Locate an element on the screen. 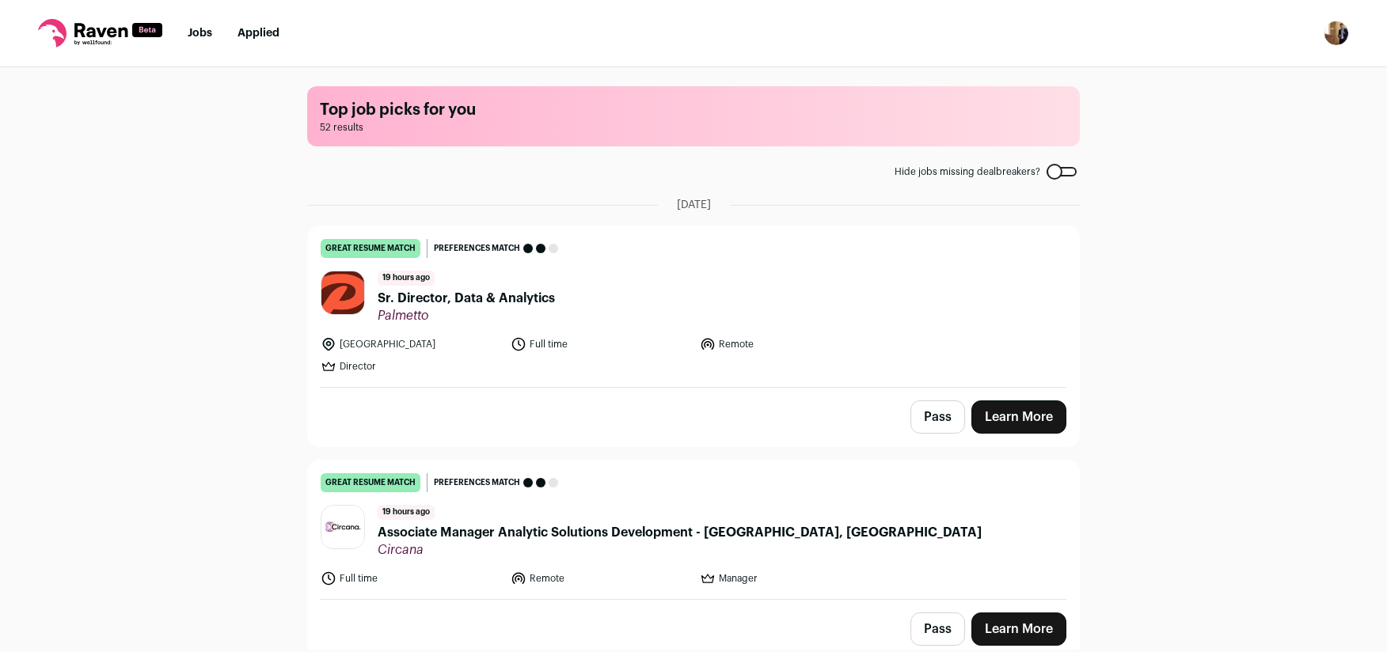 The height and width of the screenshot is (652, 1387). img: 0c366f7e4ea2d3d6f096d83659b8f3f708fc20a367fb6133844859199ee73365.png is located at coordinates (343, 293).